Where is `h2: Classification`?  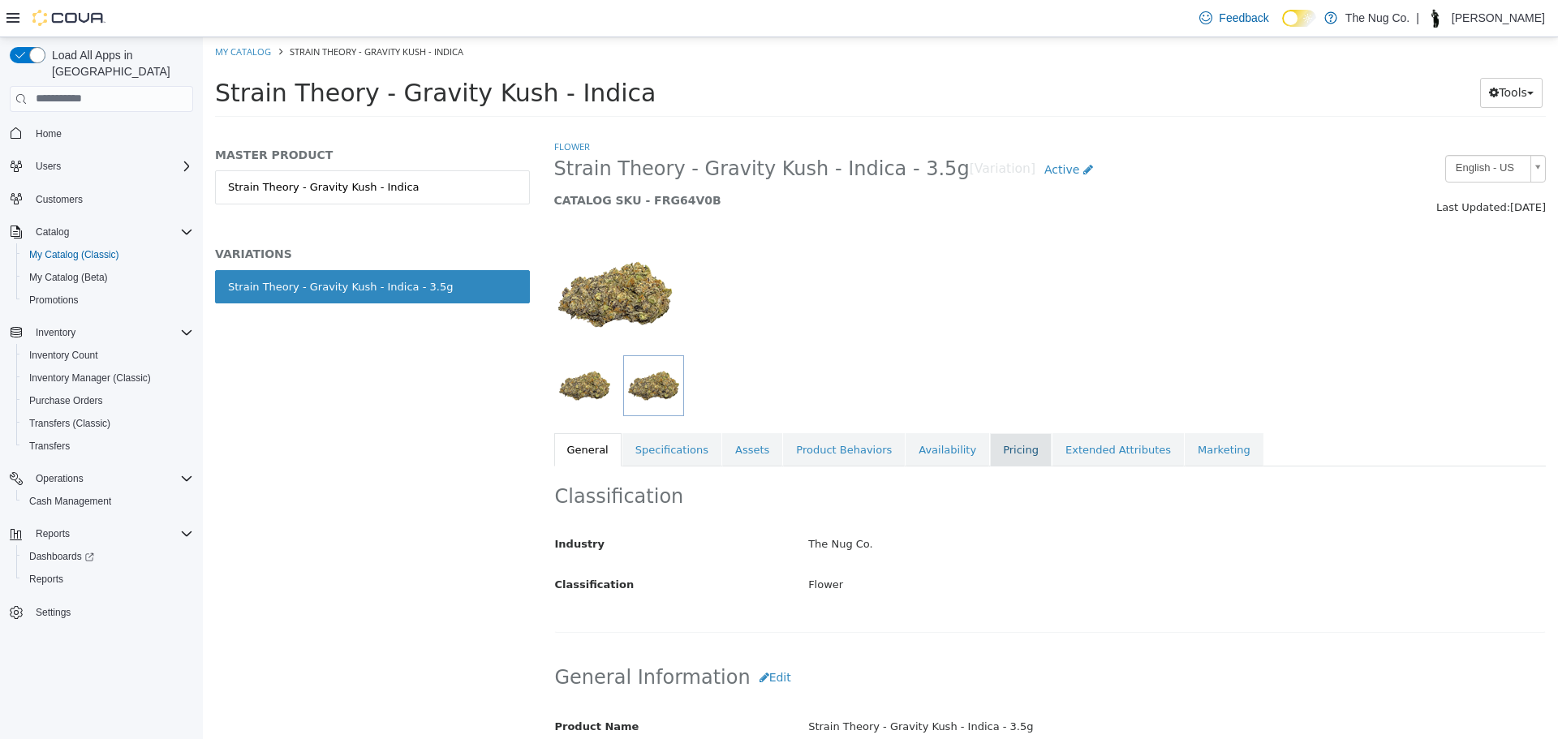 h2: Classification is located at coordinates (847, 459).